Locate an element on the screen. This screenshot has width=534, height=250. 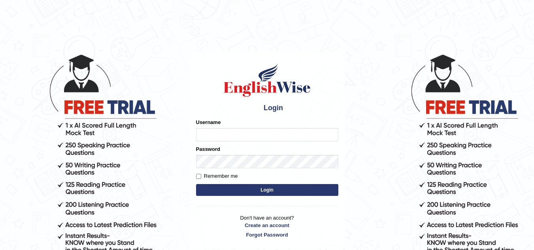
label: Password is located at coordinates (208, 149).